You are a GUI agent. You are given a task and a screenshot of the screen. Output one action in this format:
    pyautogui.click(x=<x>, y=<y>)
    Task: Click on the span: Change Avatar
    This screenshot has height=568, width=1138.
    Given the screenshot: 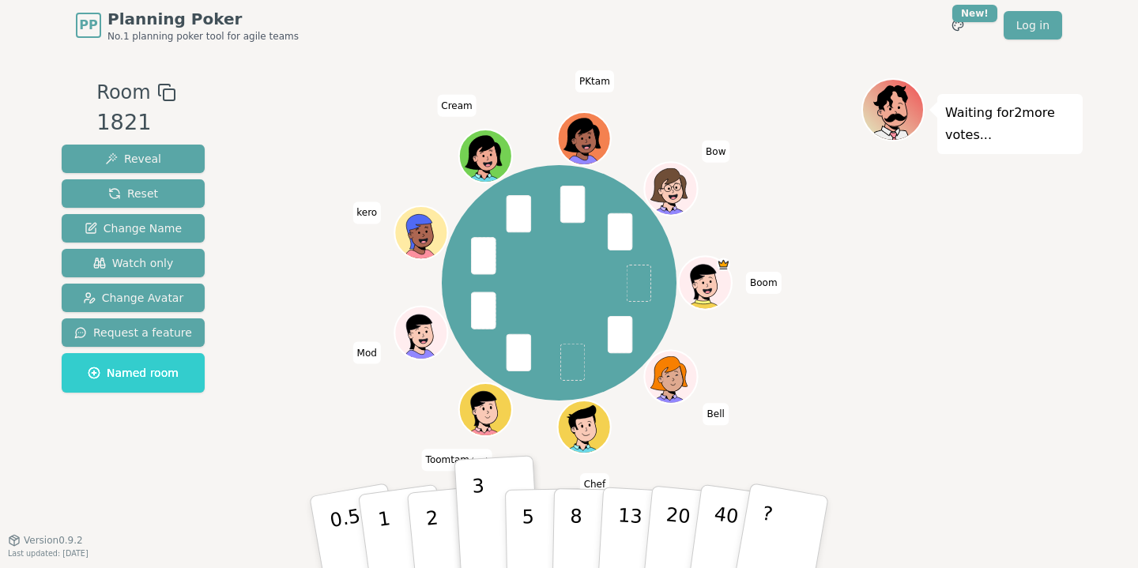 What is the action you would take?
    pyautogui.click(x=134, y=298)
    